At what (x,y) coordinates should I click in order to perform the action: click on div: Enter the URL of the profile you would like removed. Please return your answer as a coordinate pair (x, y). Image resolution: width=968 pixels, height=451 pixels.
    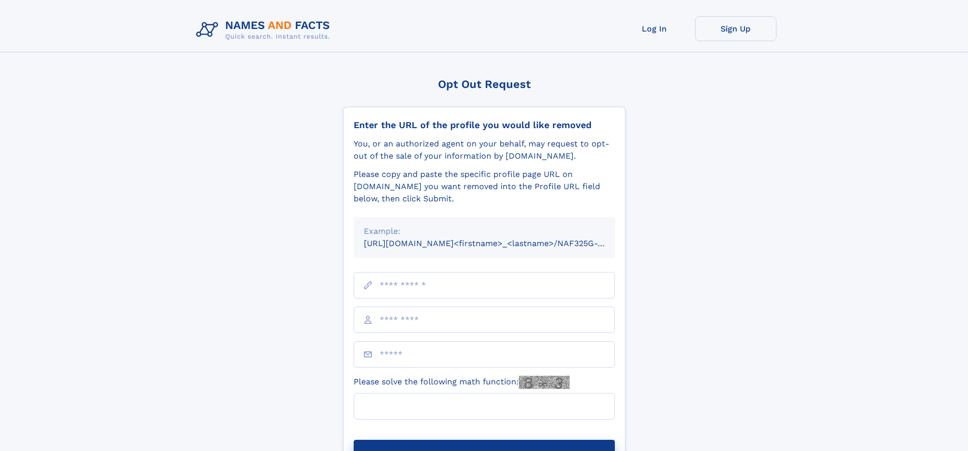
    Looking at the image, I should click on (484, 125).